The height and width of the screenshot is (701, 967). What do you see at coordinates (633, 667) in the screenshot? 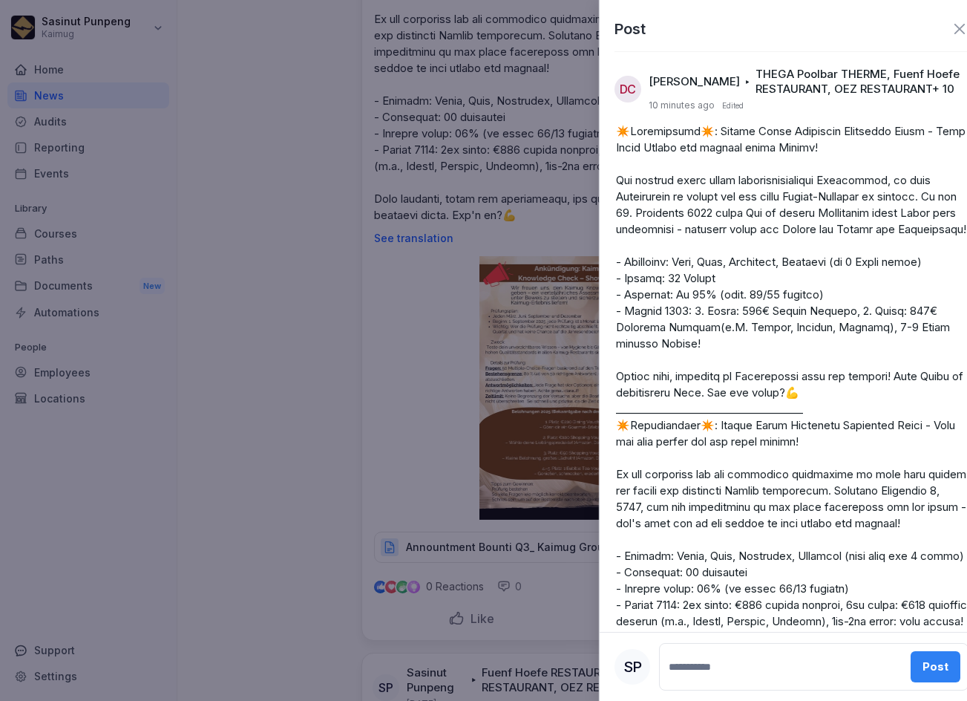
I see `div: SP` at bounding box center [633, 667].